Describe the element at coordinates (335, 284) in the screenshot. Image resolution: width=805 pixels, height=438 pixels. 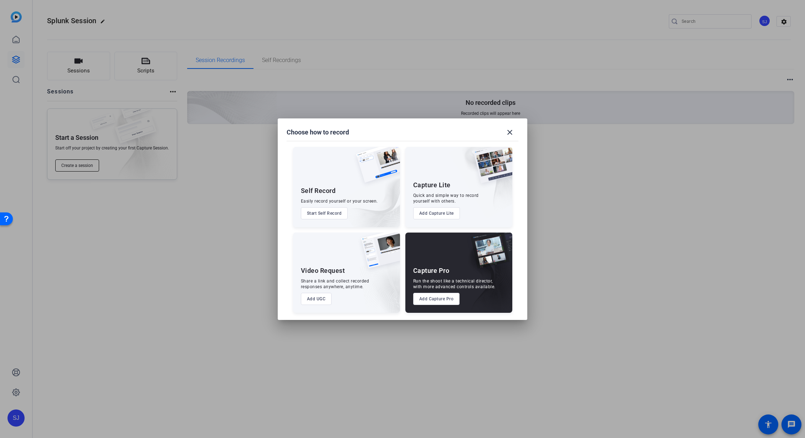
I see `div: Share a link and collect recorded responses anywhere, anytime.` at that location.